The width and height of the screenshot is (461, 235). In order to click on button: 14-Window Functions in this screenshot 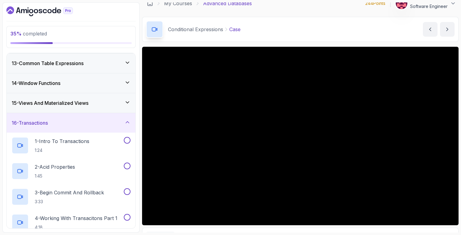, I will do `click(71, 83)`.